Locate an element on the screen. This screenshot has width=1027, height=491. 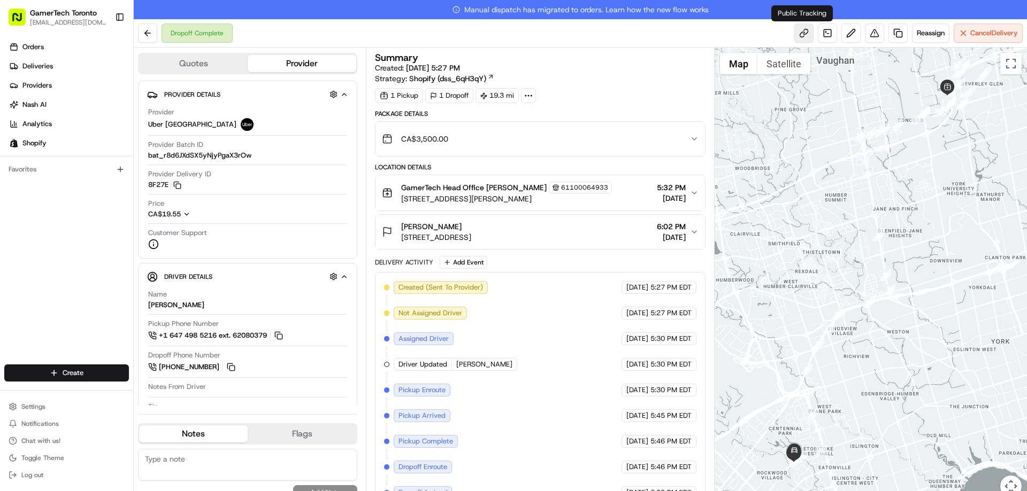
div: 25 is located at coordinates (917, 119).